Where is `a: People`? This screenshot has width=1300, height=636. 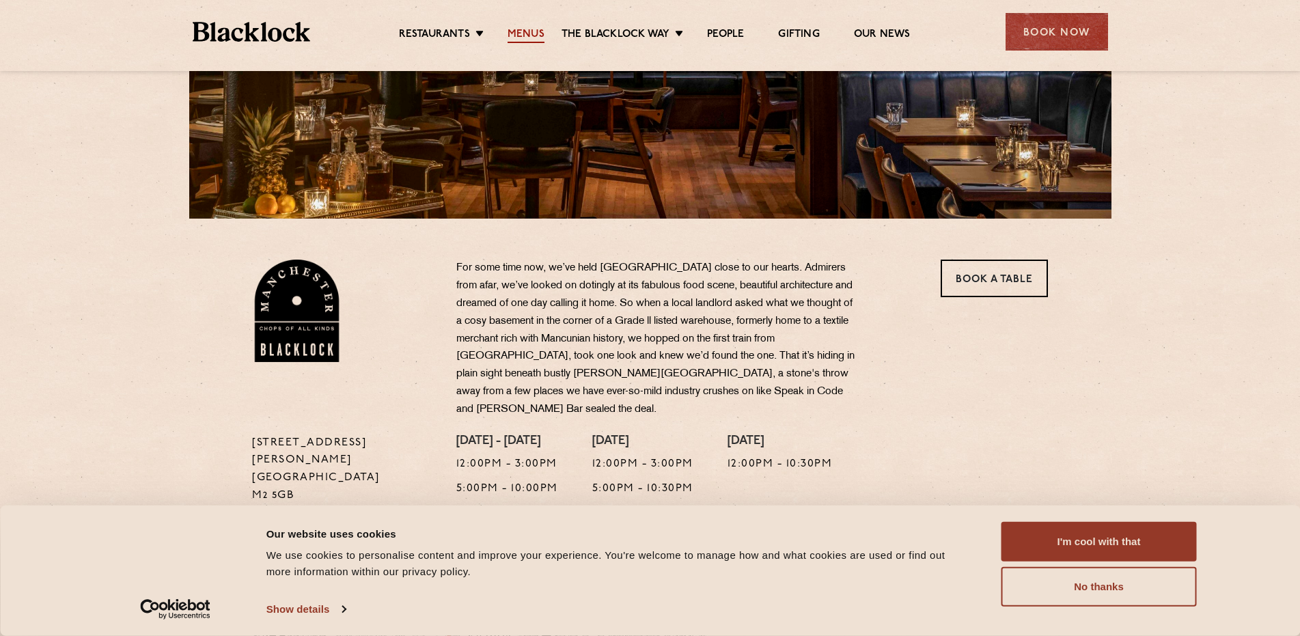 a: People is located at coordinates (725, 36).